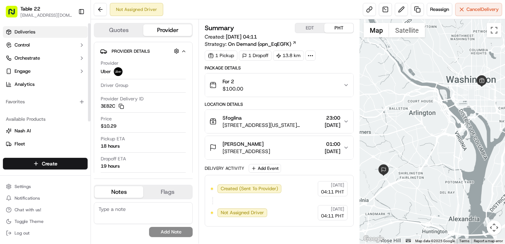  Describe the element at coordinates (167, 30) in the screenshot. I see `button: Provider` at that location.